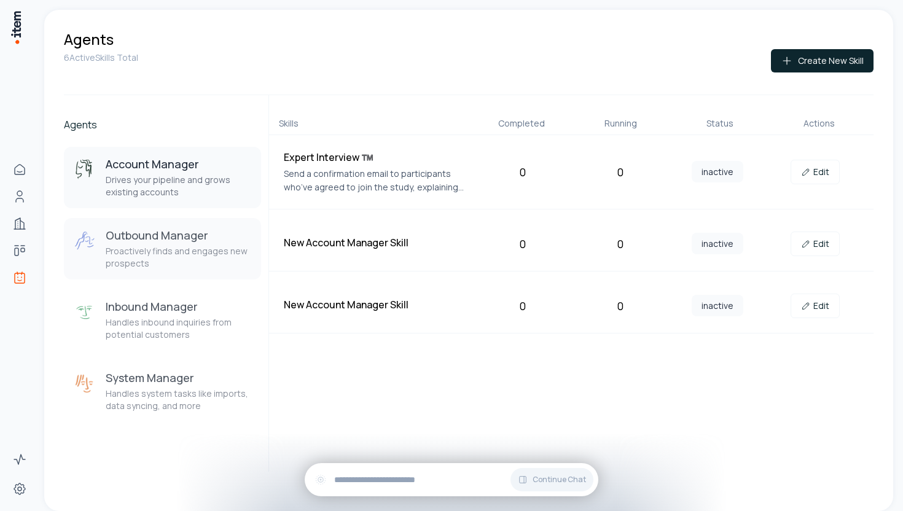  What do you see at coordinates (16, 27) in the screenshot?
I see `img: Item Brain Logo` at bounding box center [16, 27].